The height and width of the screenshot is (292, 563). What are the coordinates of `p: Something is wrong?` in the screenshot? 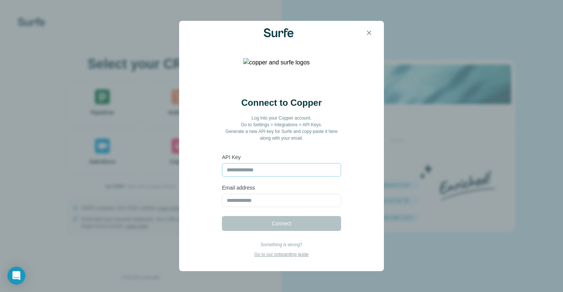 It's located at (281, 244).